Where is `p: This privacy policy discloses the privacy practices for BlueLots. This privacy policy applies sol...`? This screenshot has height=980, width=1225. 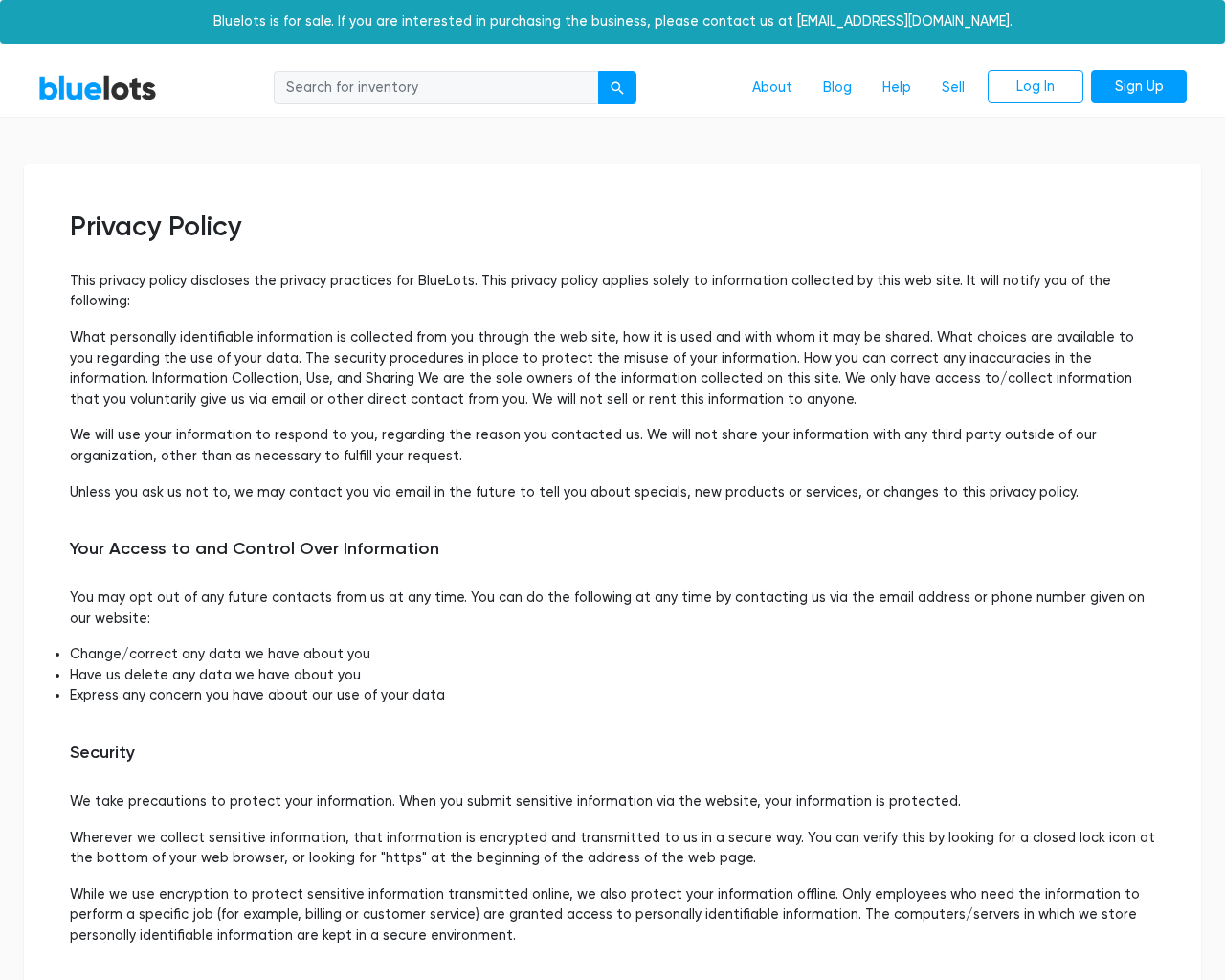 p: This privacy policy discloses the privacy practices for BlueLots. This privacy policy applies sol... is located at coordinates (612, 290).